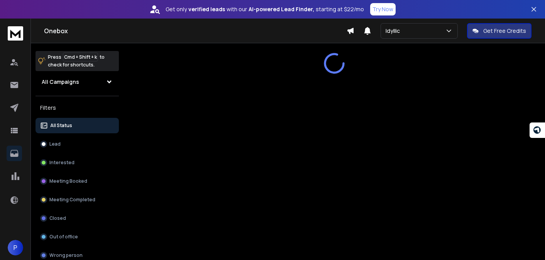  I want to click on h1: Onebox, so click(195, 31).